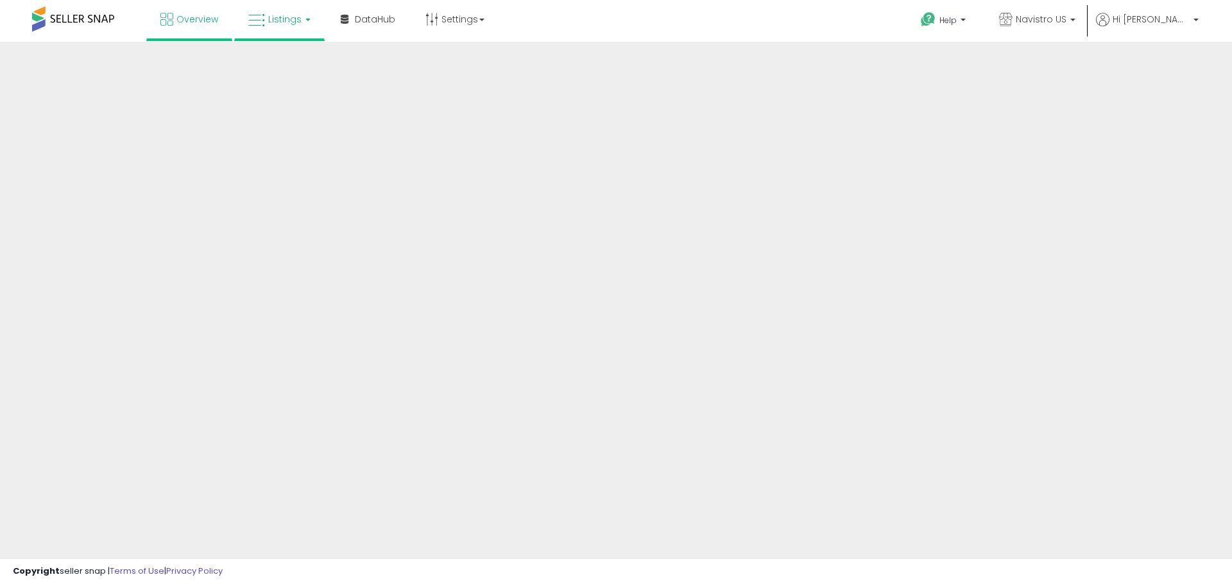 This screenshot has height=584, width=1232. I want to click on span: Navistro US, so click(1041, 19).